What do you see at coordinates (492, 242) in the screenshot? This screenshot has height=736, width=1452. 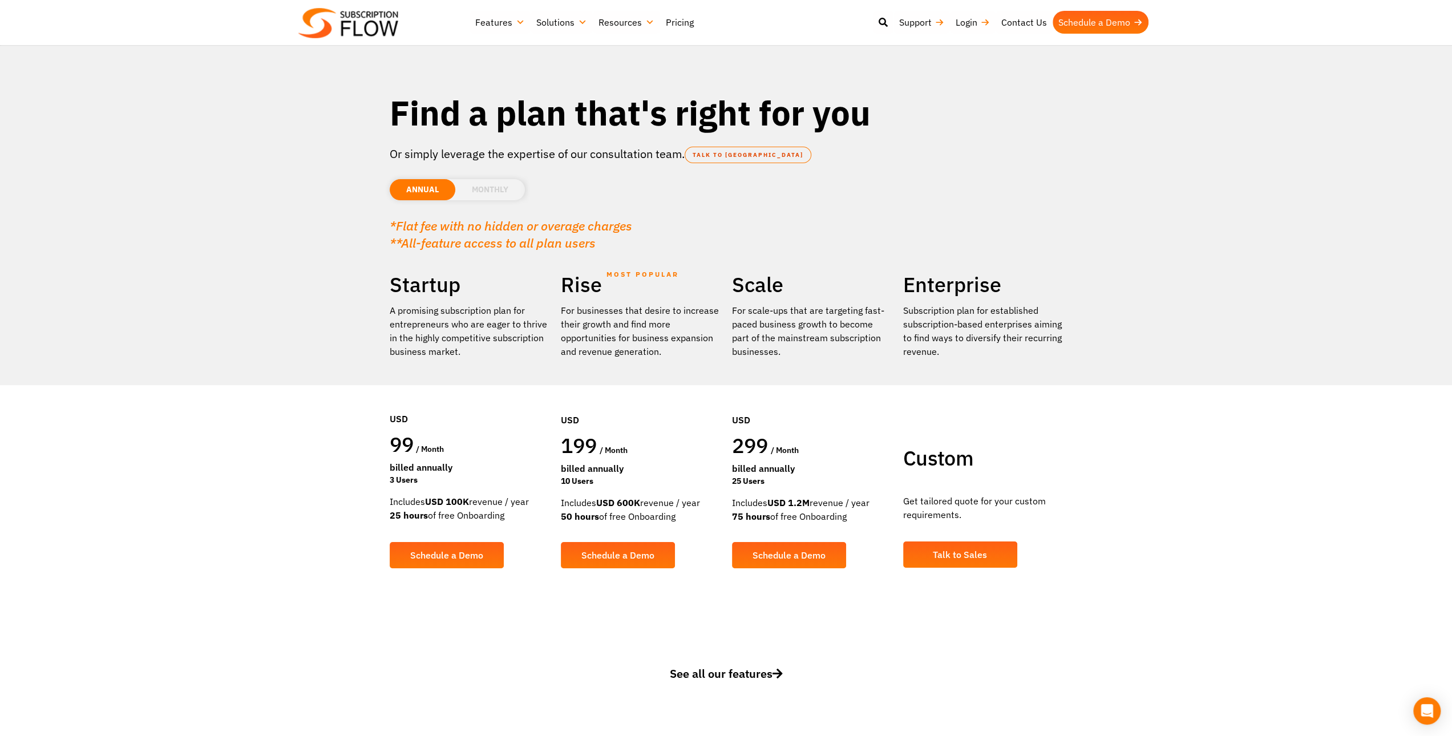 I see `em: **All-feature access to all plan users` at bounding box center [492, 242].